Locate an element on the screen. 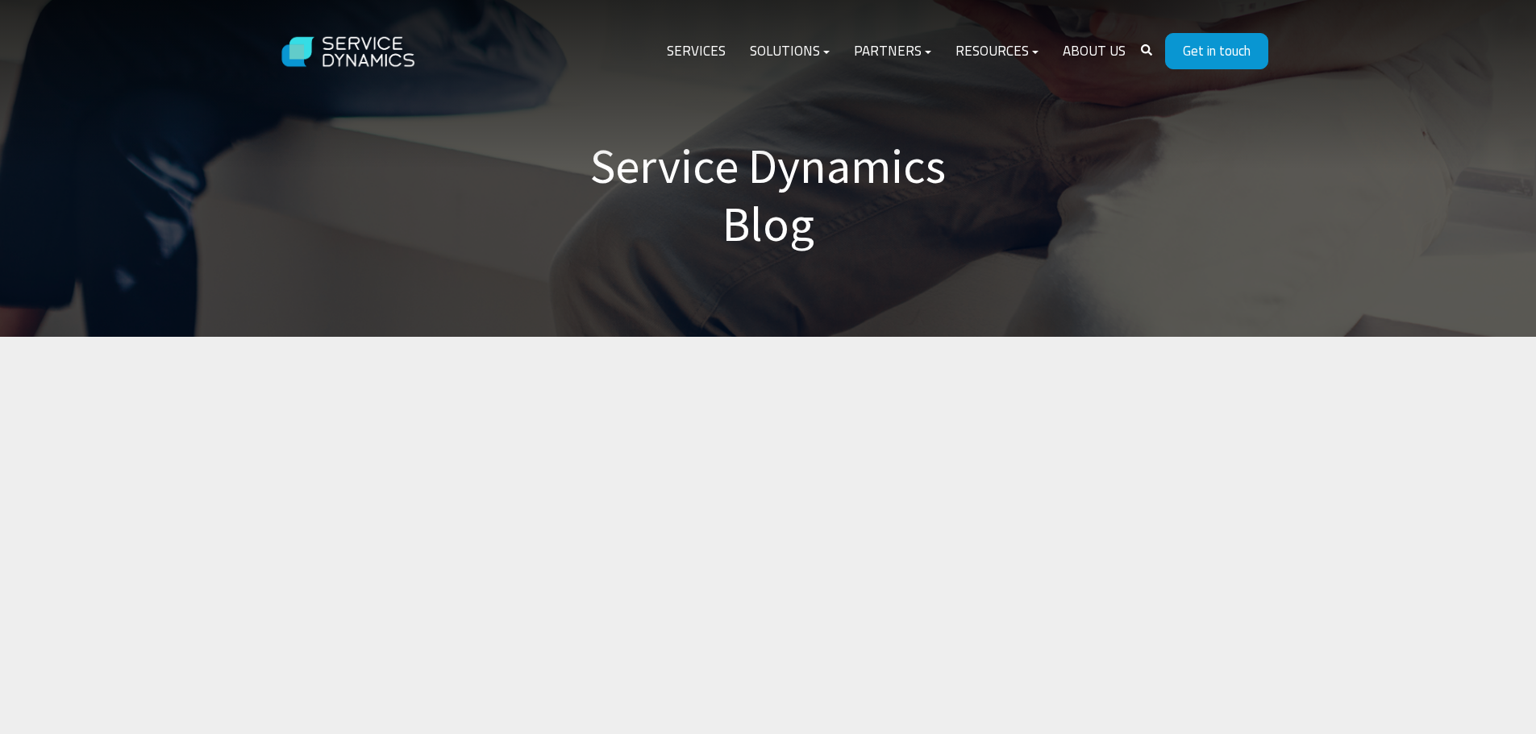  div: Navigation Menu is located at coordinates (896, 52).